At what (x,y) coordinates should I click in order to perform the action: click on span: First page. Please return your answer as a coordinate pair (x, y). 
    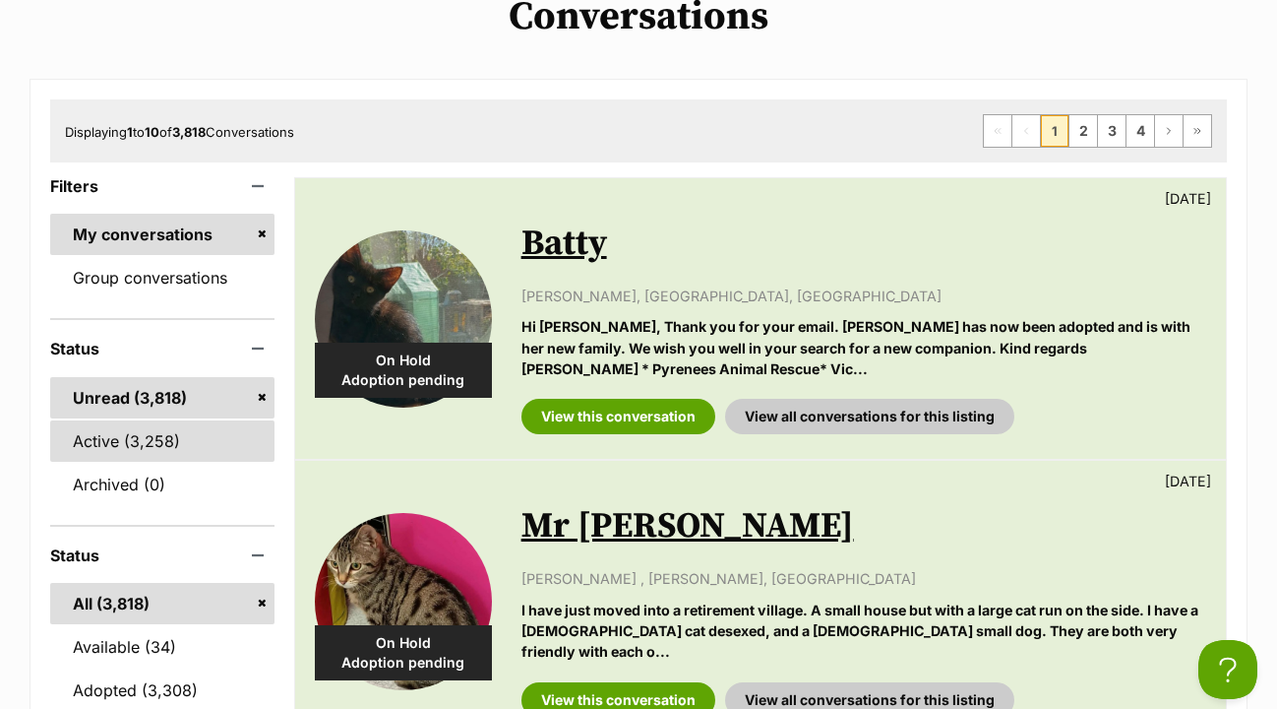
    Looking at the image, I should click on (998, 131).